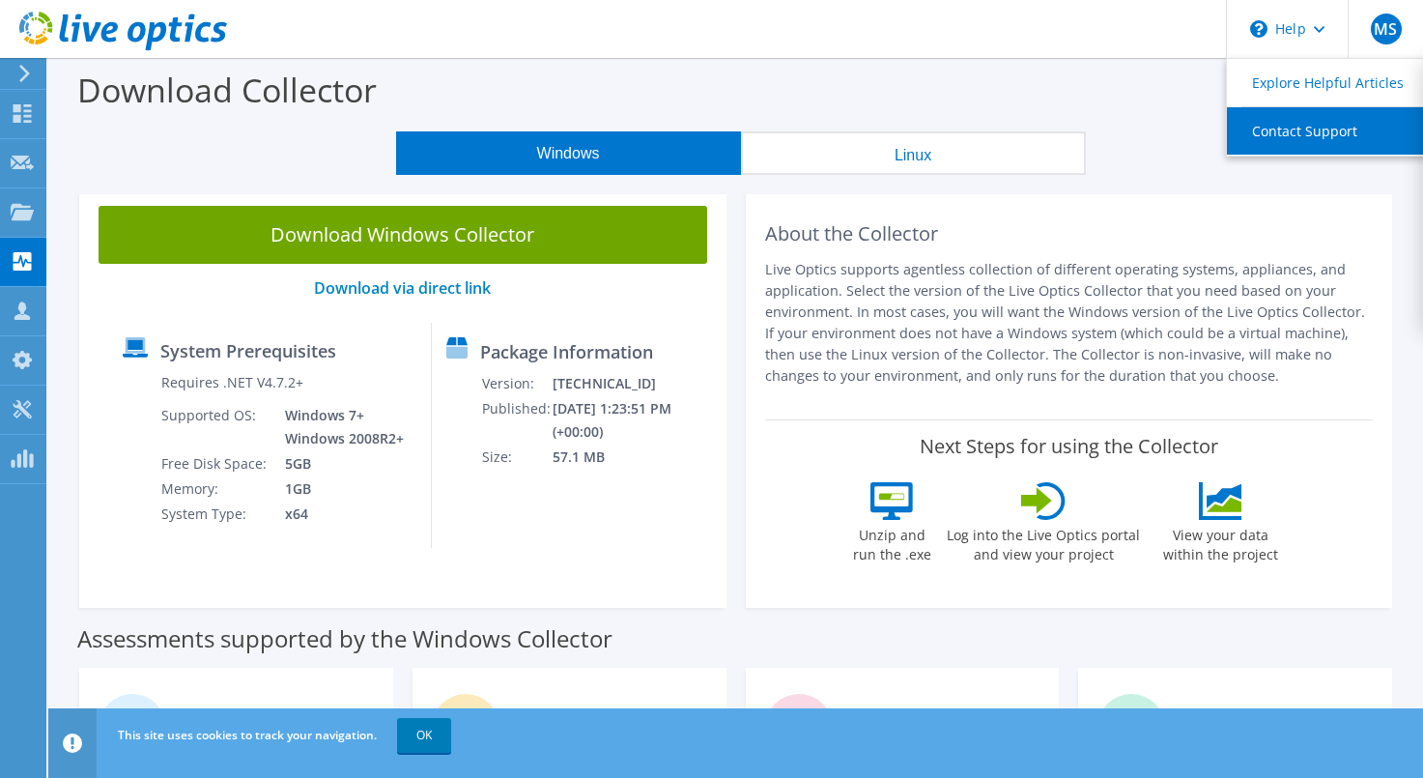  Describe the element at coordinates (566, 352) in the screenshot. I see `label: Package Information` at that location.